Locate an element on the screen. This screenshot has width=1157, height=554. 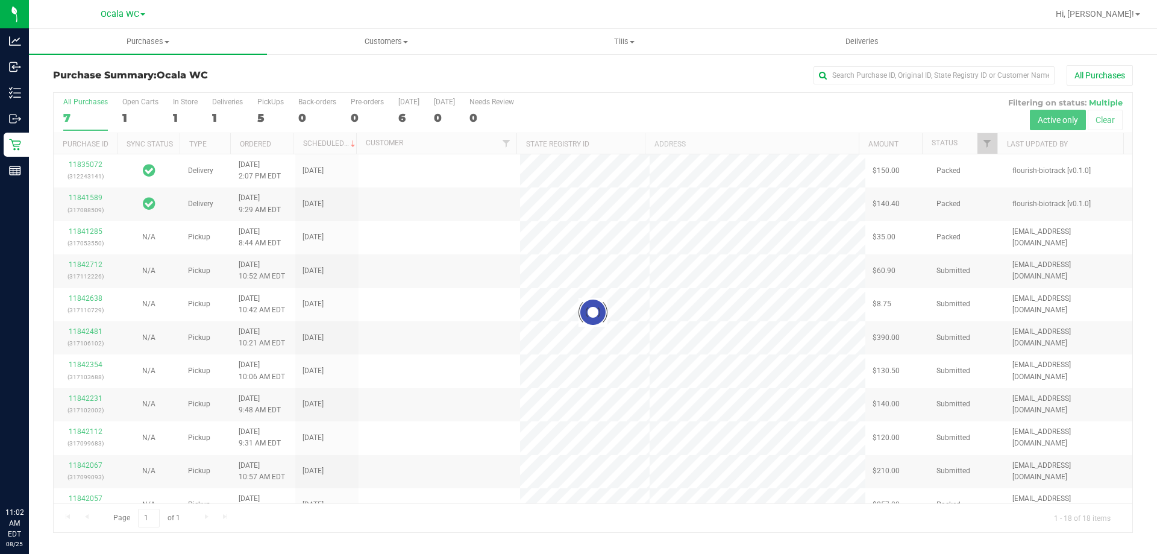
h3: Purchase Summary: is located at coordinates (233, 75).